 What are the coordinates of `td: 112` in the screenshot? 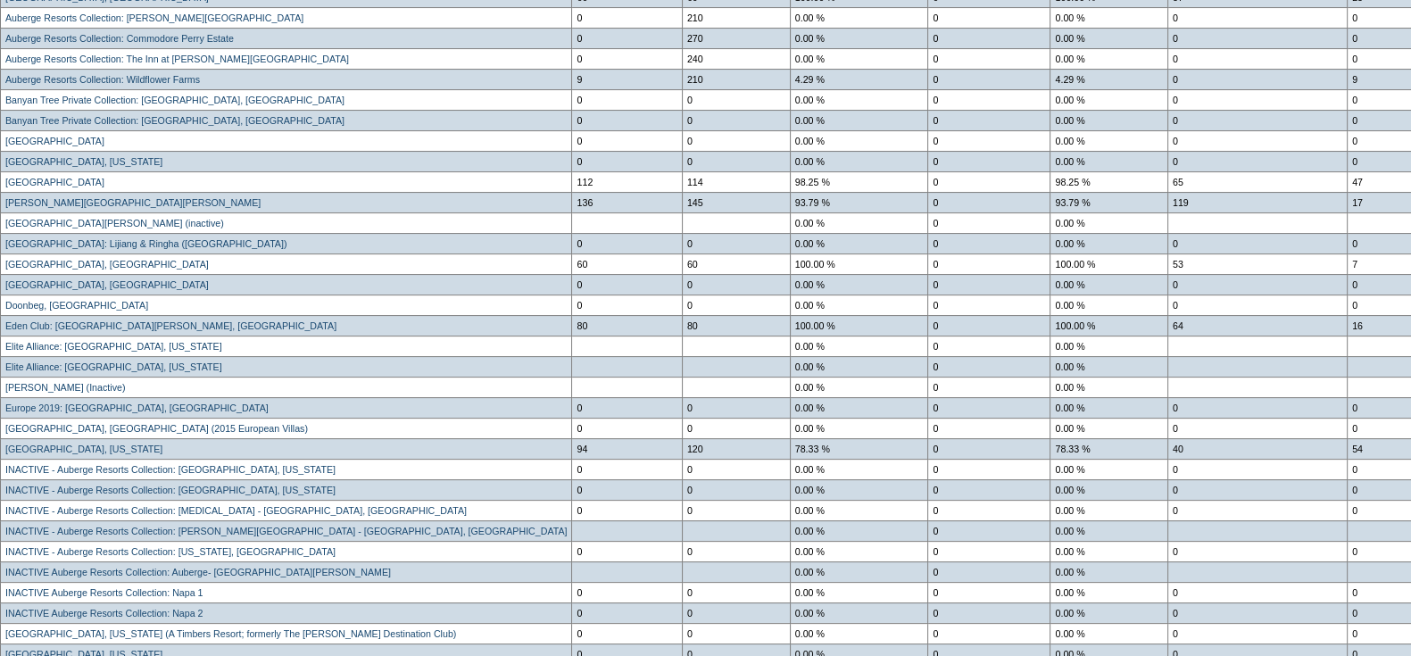 It's located at (626, 181).